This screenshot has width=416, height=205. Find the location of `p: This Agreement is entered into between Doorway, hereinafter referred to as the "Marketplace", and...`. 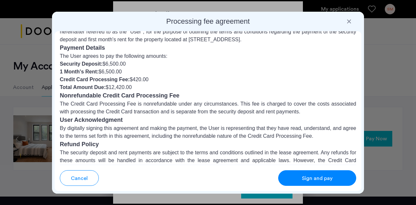

p: This Agreement is entered into between Doorway, hereinafter referred to as the "Marketplace", and... is located at coordinates (208, 32).